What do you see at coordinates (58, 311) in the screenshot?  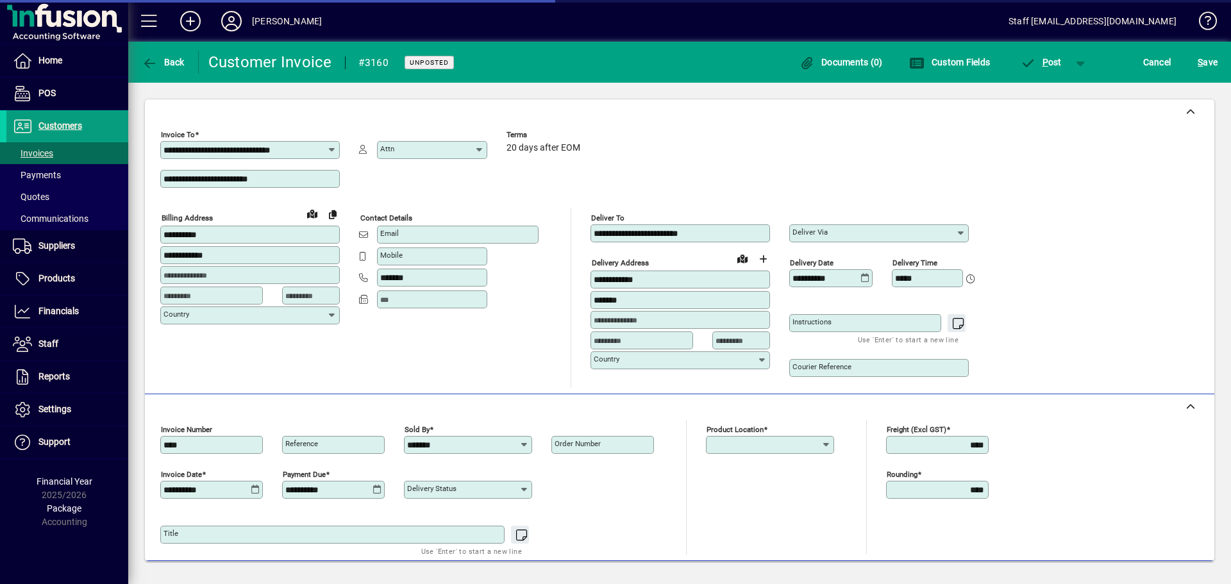 I see `span: Financials` at bounding box center [58, 311].